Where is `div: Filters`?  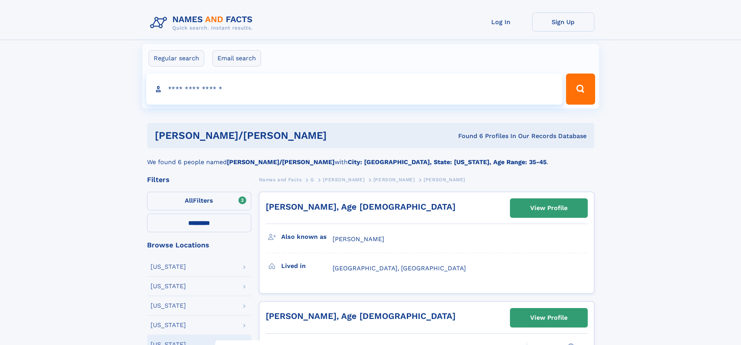 div: Filters is located at coordinates (199, 180).